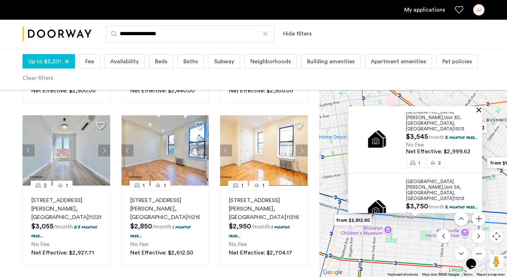 The width and height of the screenshot is (507, 277). I want to click on button: Close, so click(480, 110).